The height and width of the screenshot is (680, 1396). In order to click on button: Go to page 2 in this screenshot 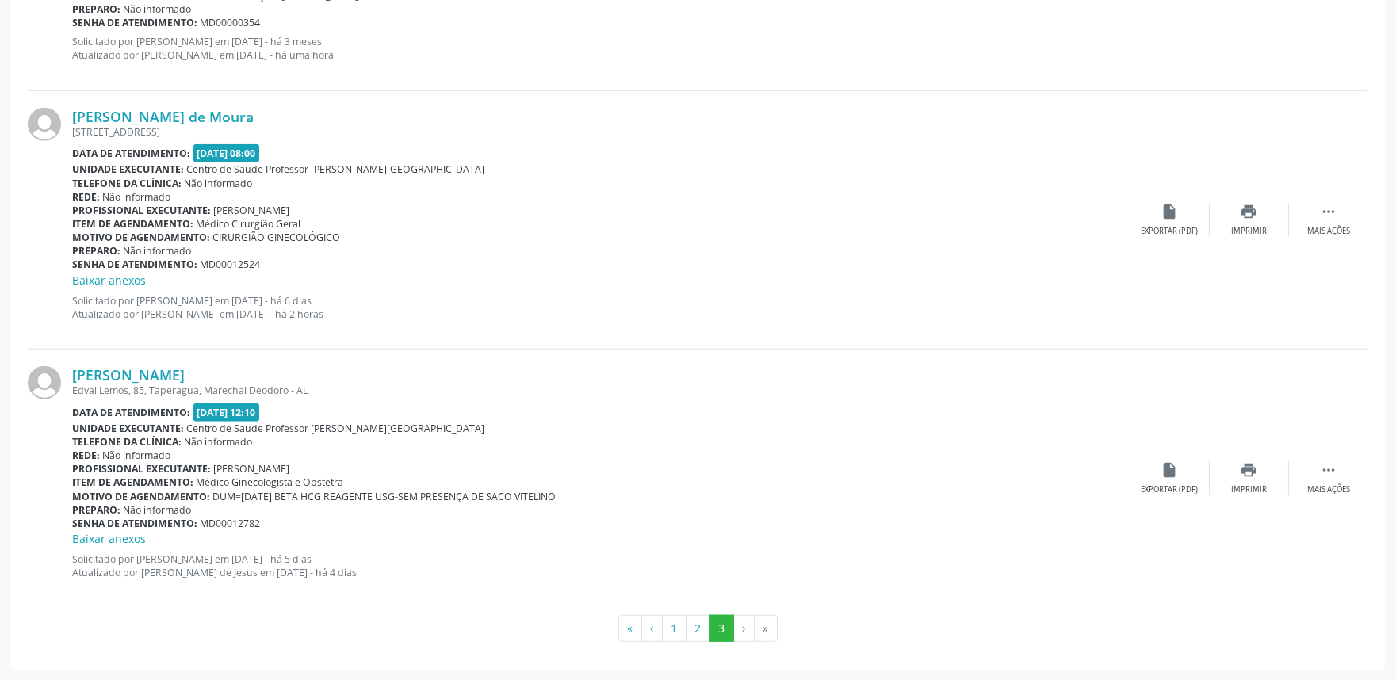, I will do `click(698, 629)`.